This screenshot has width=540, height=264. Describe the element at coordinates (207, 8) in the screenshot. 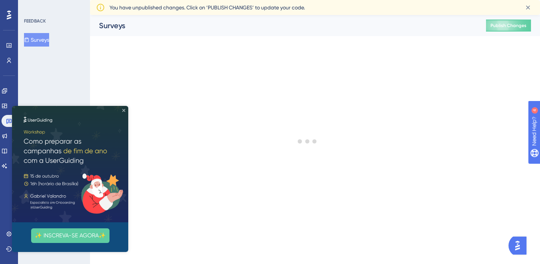

I see `span: You have unpublished changes. Click on ‘PUBLISH CHANGES’ to update your code.` at that location.